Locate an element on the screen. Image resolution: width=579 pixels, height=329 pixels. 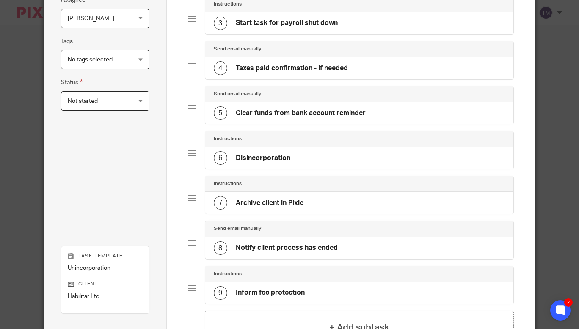
div: 5 is located at coordinates (221, 113).